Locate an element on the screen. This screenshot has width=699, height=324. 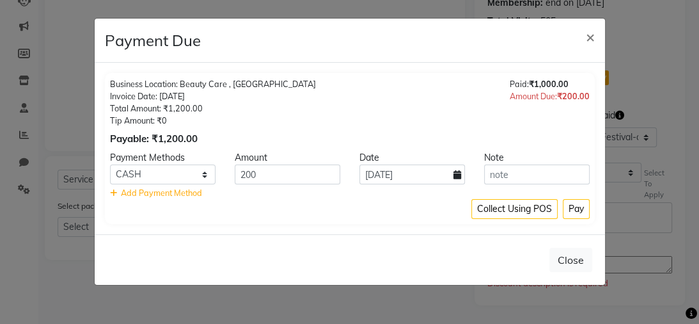
input: Amount is located at coordinates (287, 174).